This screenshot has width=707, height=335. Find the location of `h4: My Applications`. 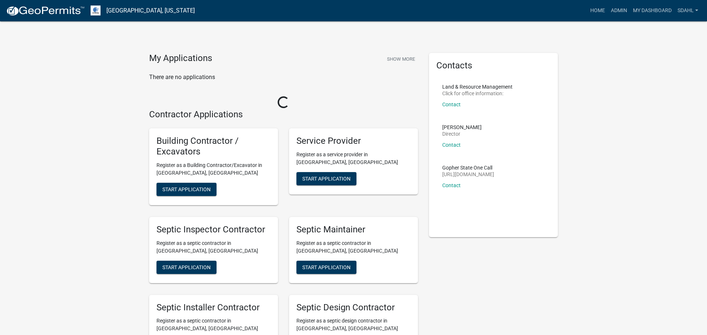

h4: My Applications is located at coordinates (180, 59).